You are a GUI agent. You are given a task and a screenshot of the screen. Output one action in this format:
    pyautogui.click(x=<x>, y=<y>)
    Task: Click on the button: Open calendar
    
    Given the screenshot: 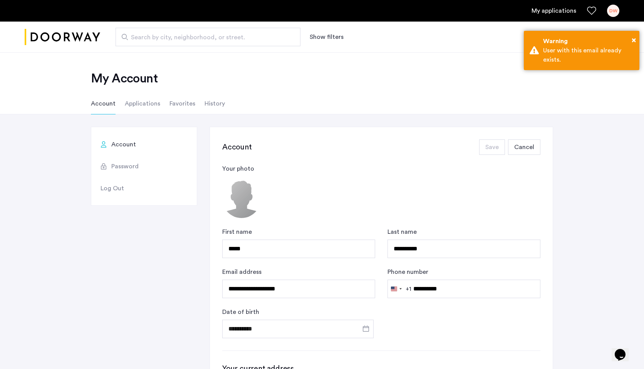 What is the action you would take?
    pyautogui.click(x=366, y=329)
    